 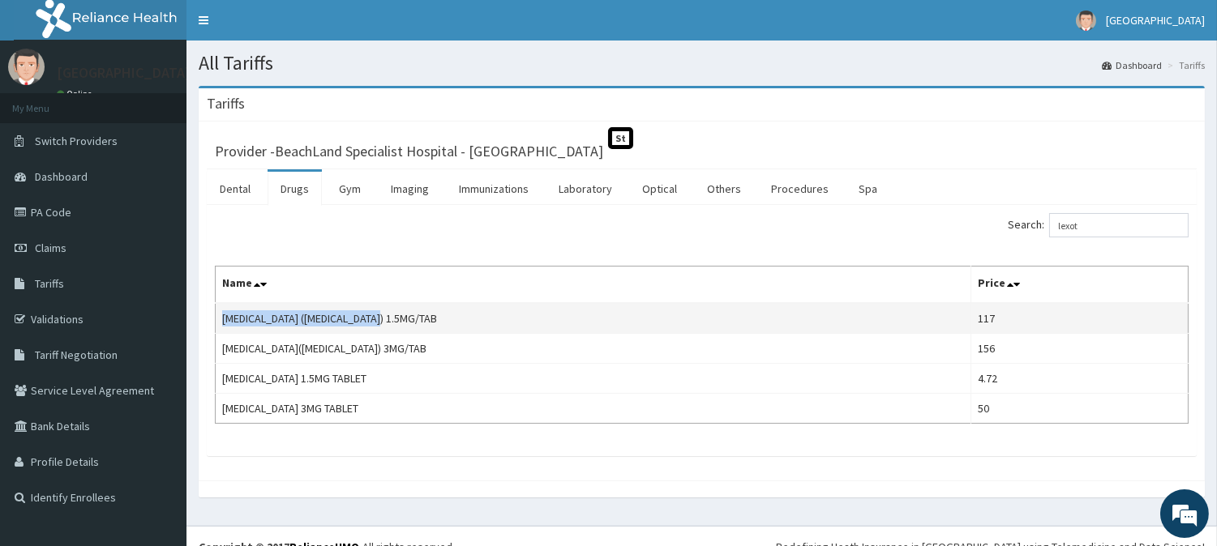 What do you see at coordinates (76, 94) in the screenshot?
I see `a: Online` at bounding box center [76, 94].